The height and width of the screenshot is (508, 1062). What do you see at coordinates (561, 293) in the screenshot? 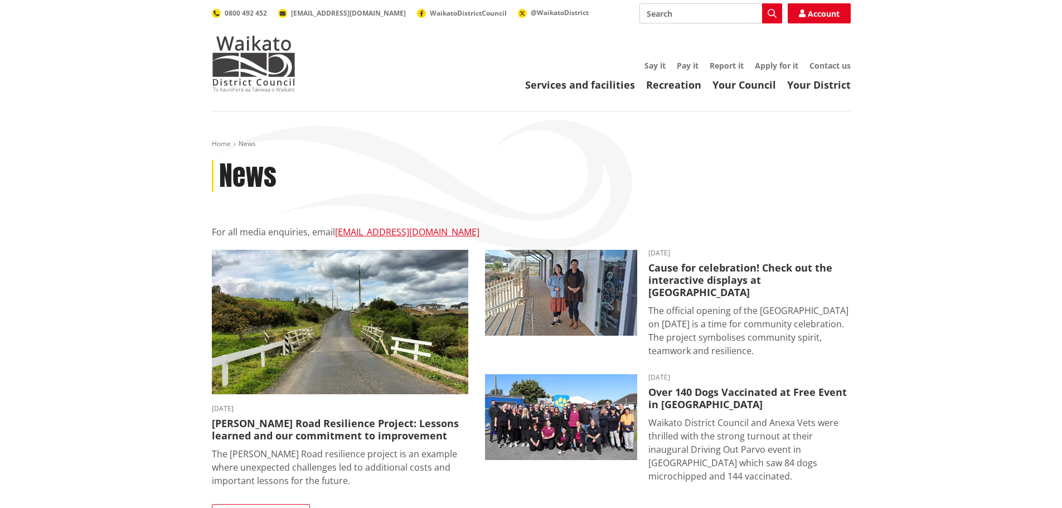
I see `img: Huntly Museum - Debra Kane and Kristy Wilson` at bounding box center [561, 293].